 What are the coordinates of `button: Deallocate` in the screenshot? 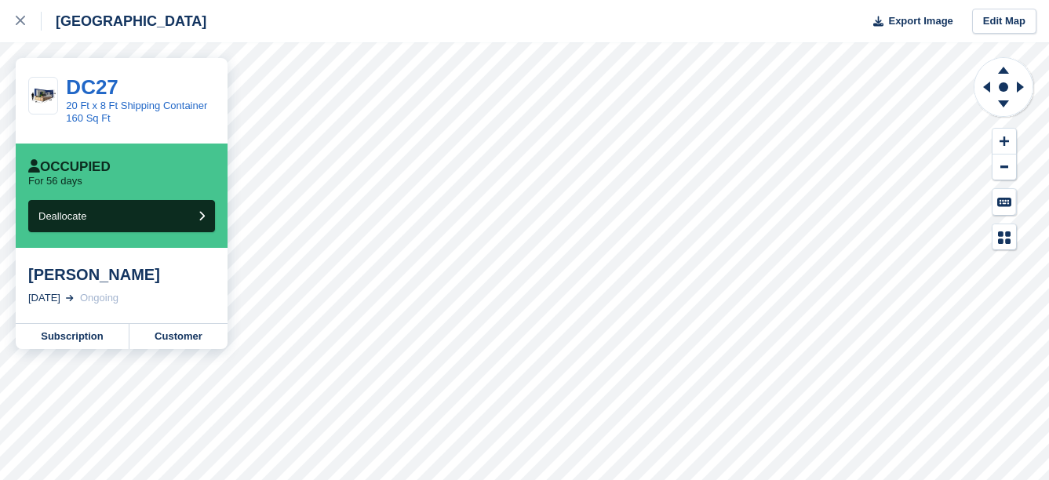 It's located at (122, 216).